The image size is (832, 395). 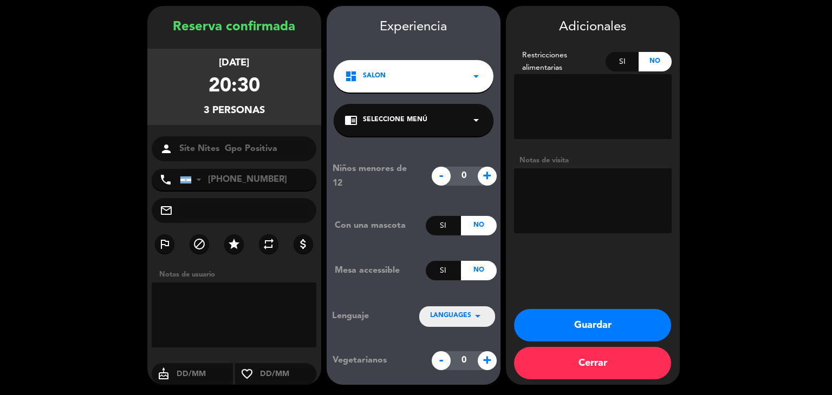 I want to click on div: Argentina: +54, so click(x=193, y=180).